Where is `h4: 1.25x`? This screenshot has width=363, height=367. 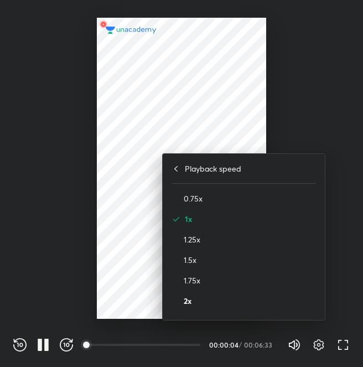
h4: 1.25x is located at coordinates (250, 239).